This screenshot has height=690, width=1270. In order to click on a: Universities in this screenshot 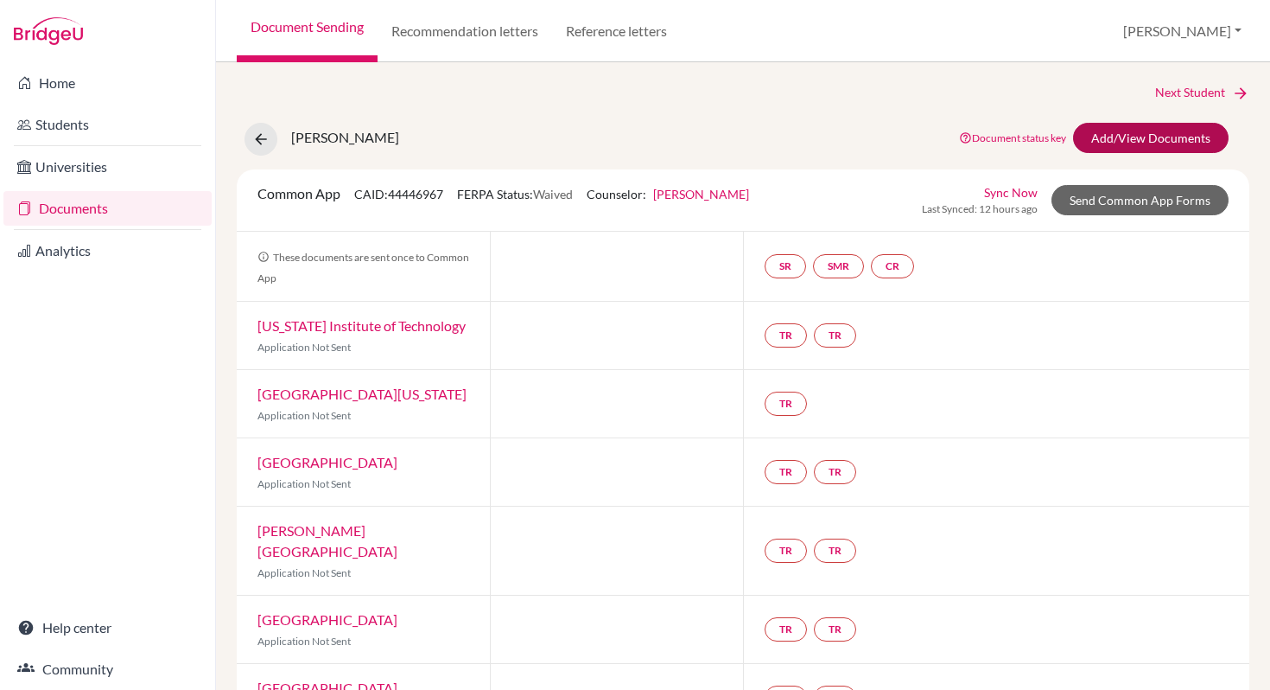, I will do `click(107, 167)`.